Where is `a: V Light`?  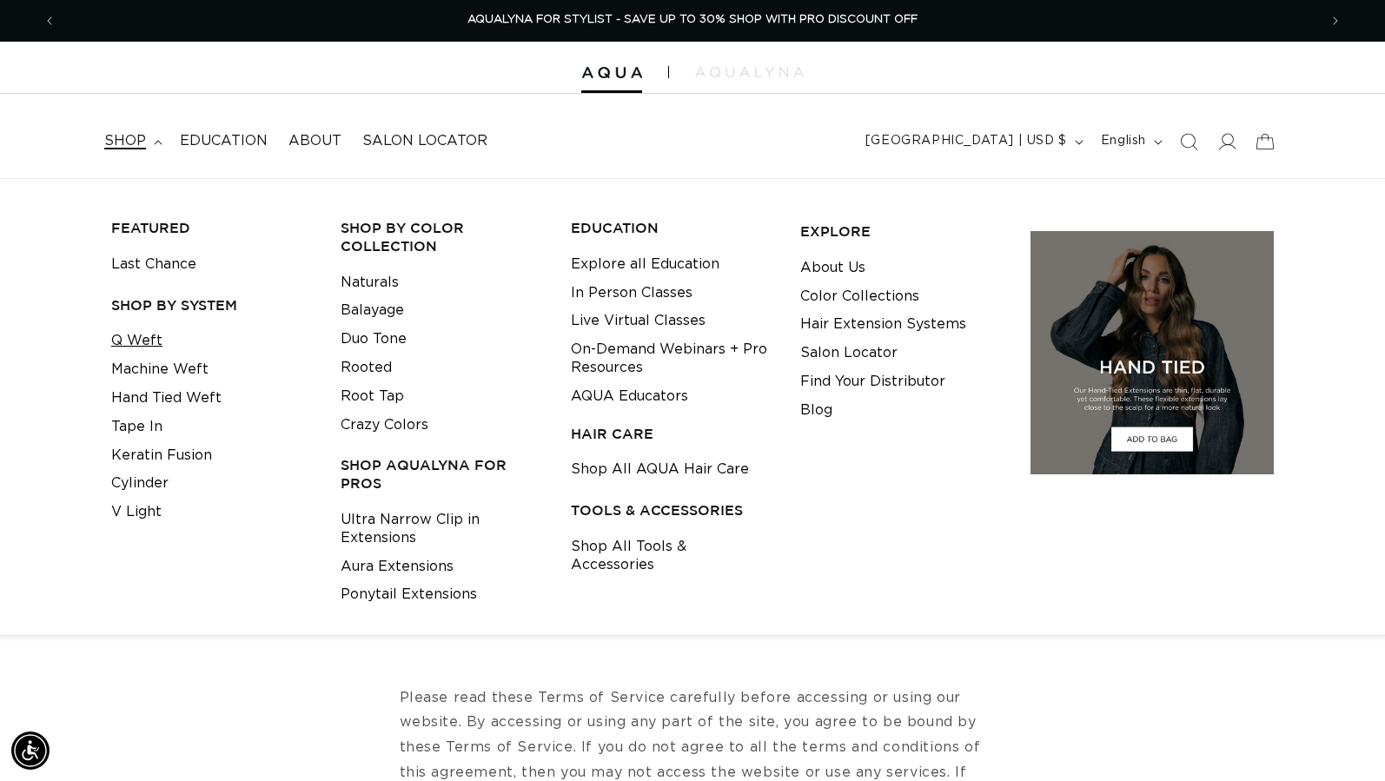 a: V Light is located at coordinates (136, 512).